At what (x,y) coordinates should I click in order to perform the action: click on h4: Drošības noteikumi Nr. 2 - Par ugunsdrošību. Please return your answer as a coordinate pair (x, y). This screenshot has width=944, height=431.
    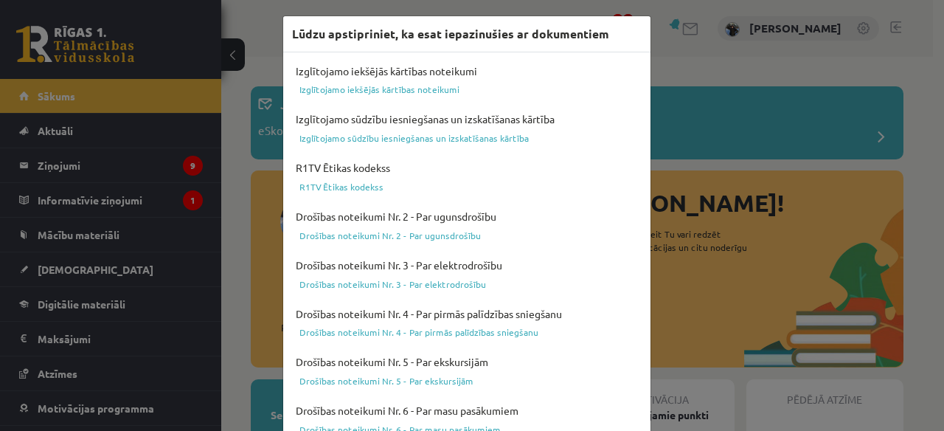
    Looking at the image, I should click on (467, 216).